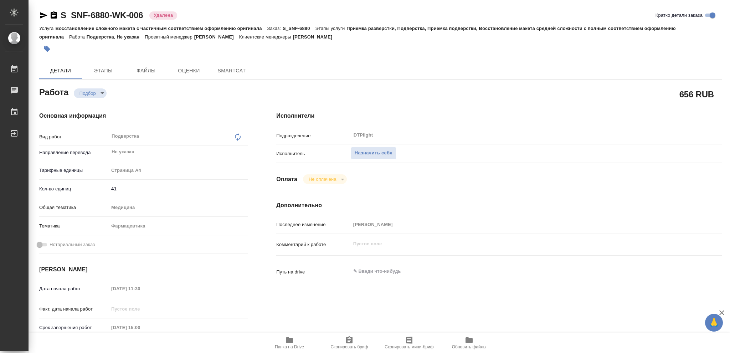 The image size is (730, 353). What do you see at coordinates (349, 343) in the screenshot?
I see `button: Скопировать бриф` at bounding box center [349, 343].